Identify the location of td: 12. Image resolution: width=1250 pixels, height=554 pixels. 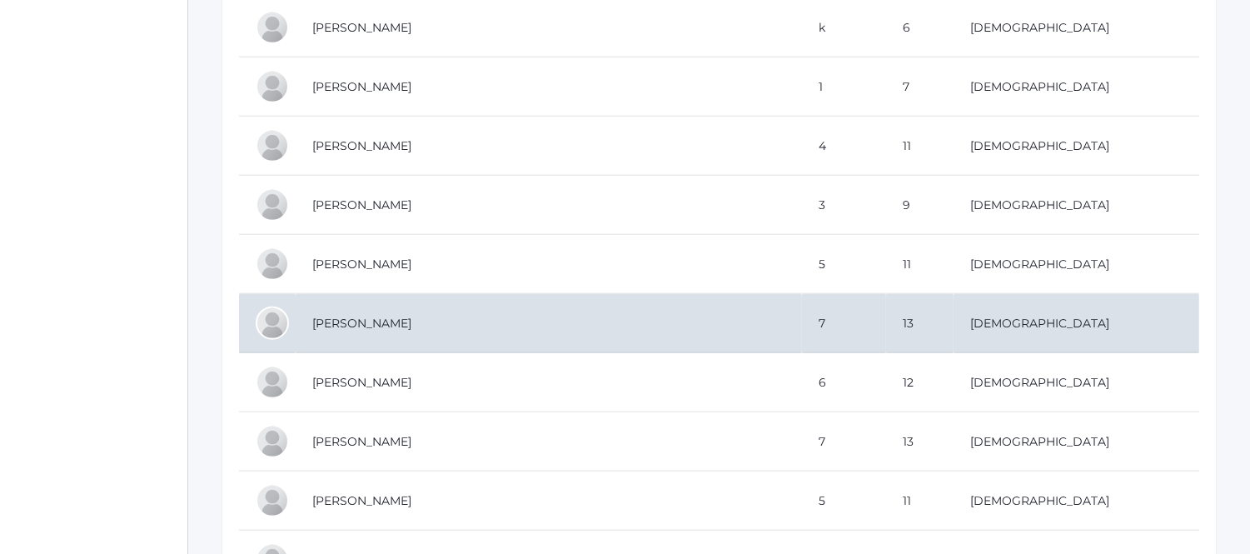
(919, 382).